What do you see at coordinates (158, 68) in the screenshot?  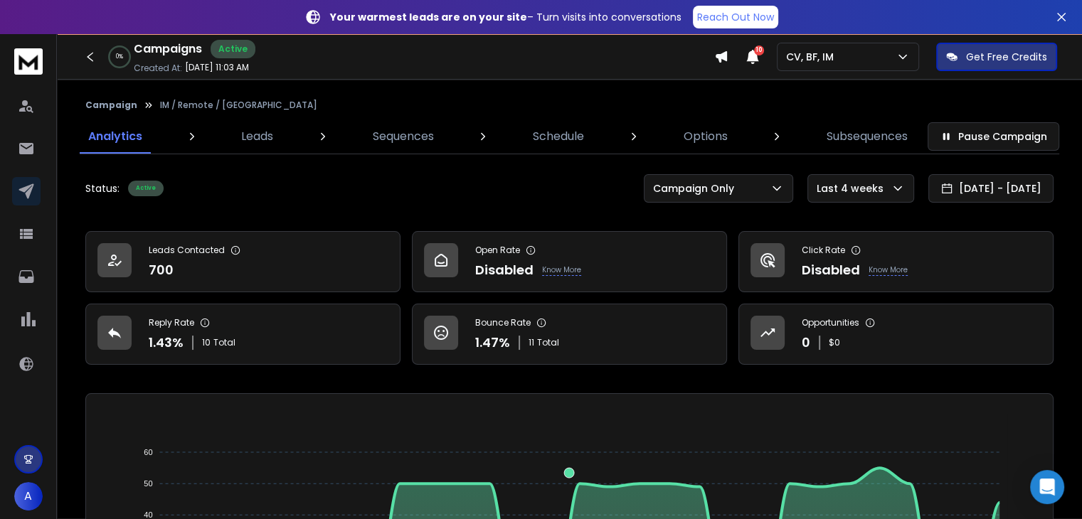 I see `p: Created At:` at bounding box center [158, 68].